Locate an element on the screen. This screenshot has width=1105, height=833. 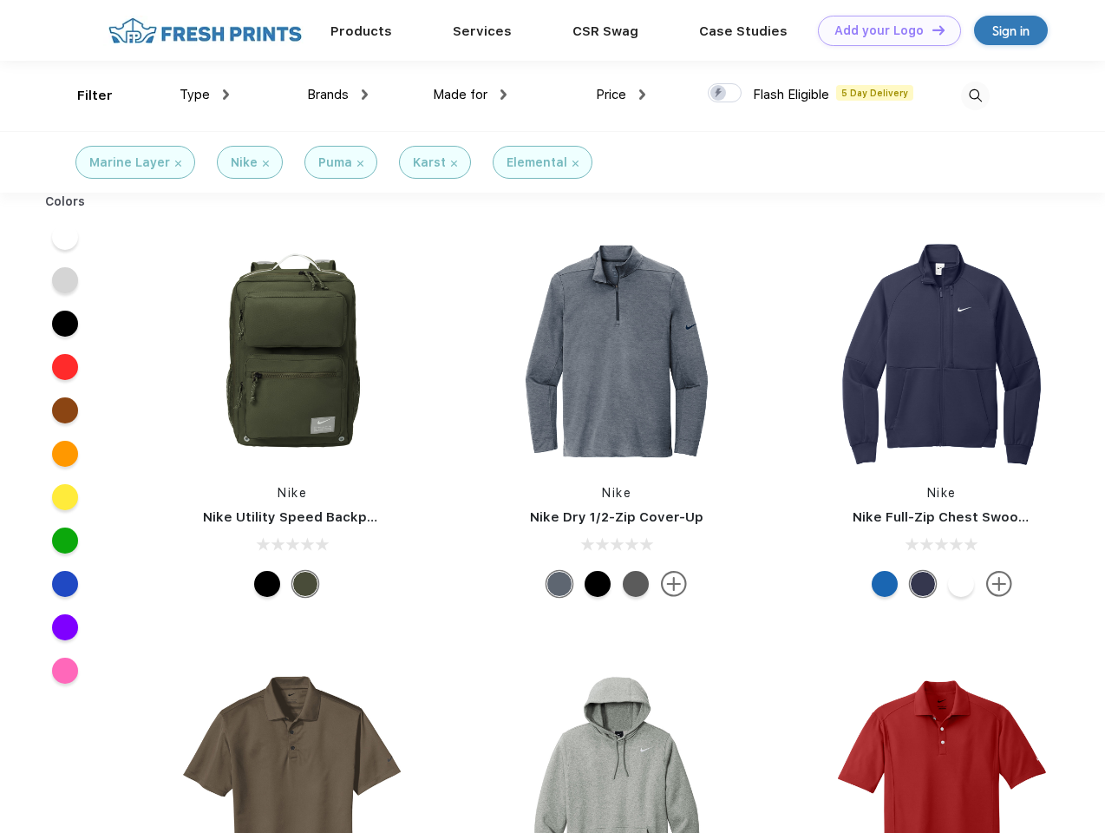
div: Marine Layer is located at coordinates (129, 162).